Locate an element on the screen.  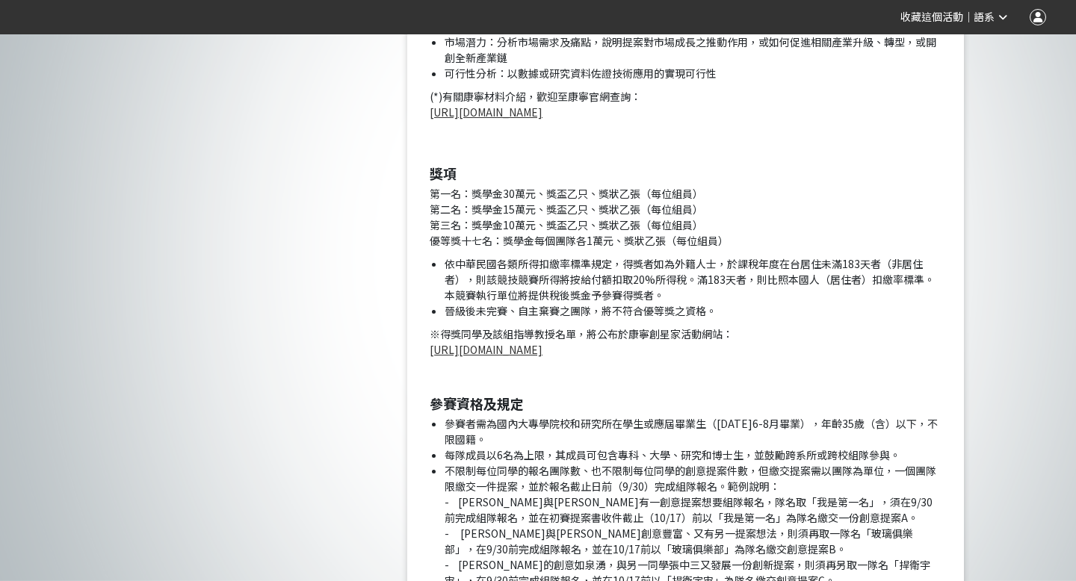
p: 第一名：獎學金30萬元、獎盃乙只、獎狀乙張（每位組員） 第二名：獎學金15萬元、獎盃乙只、獎狀乙張（每位組員） 第三名：獎學金10萬元、獎盃乙只、獎狀乙張（每位組員） 優等獎十七名：獎學金每個團... is located at coordinates (685, 217).